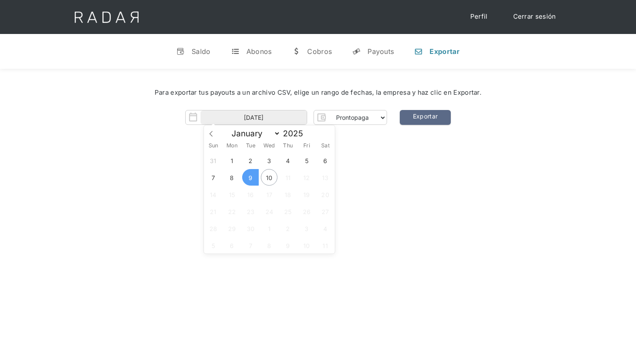 Image resolution: width=636 pixels, height=347 pixels. I want to click on span: Mon, so click(232, 146).